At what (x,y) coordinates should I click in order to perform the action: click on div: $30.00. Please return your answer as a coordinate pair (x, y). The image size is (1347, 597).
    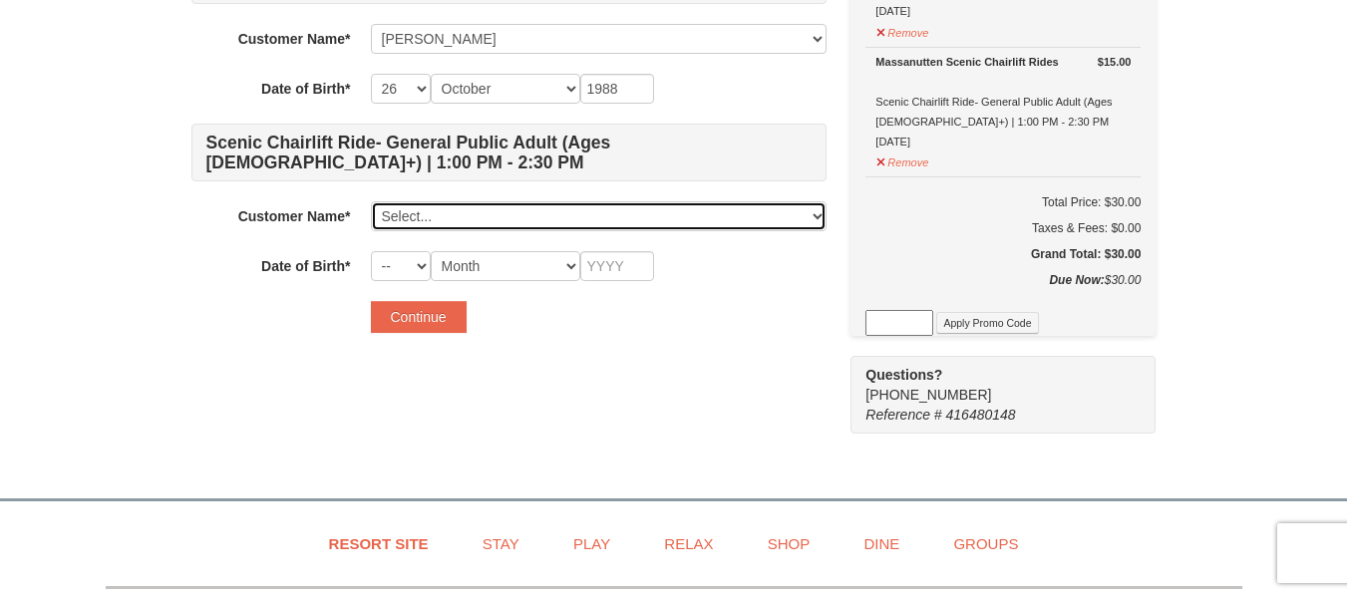
    Looking at the image, I should click on (1003, 290).